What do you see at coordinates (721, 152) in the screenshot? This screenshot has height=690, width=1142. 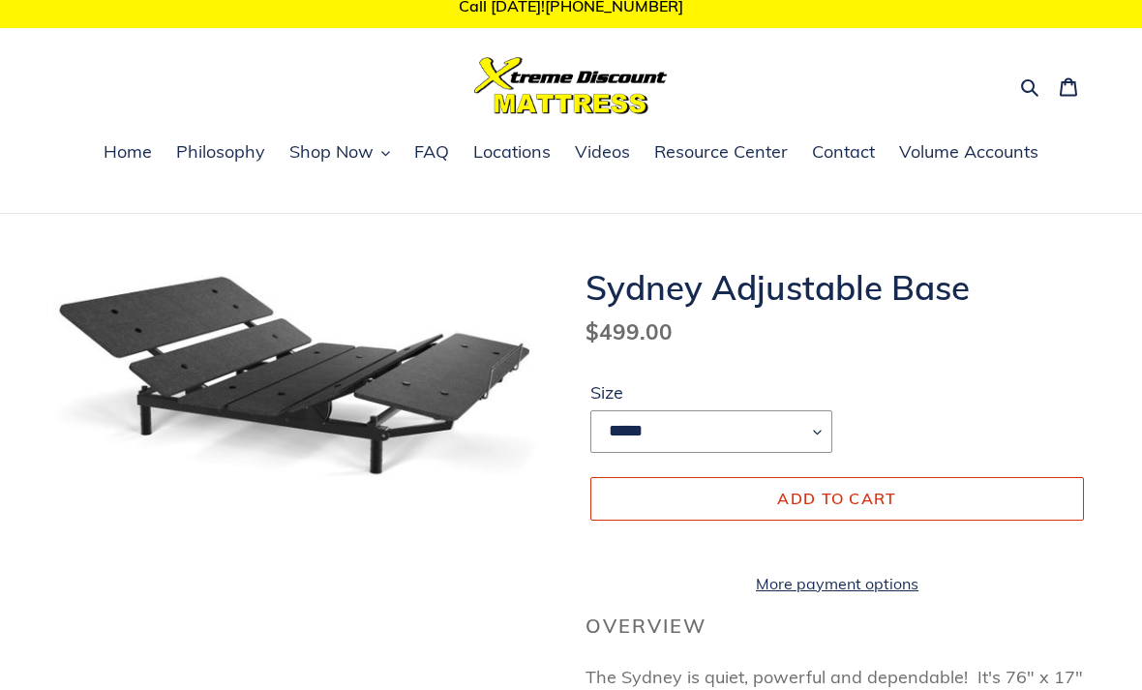 I see `span: Resource Center` at bounding box center [721, 152].